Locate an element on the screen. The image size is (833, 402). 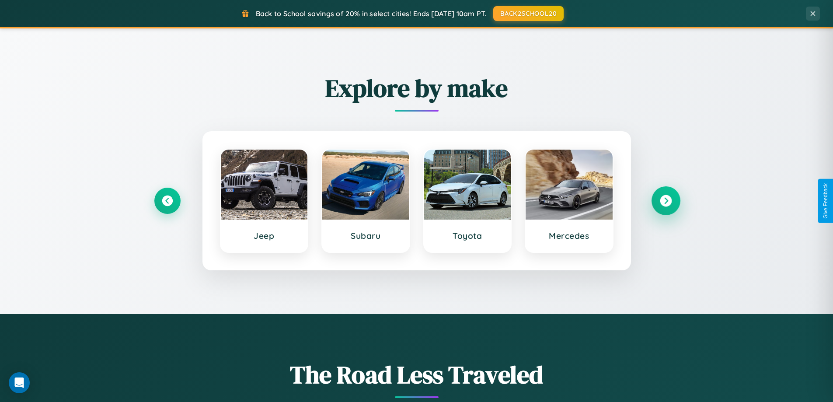
h1: The Road Less Traveled is located at coordinates (417, 374).